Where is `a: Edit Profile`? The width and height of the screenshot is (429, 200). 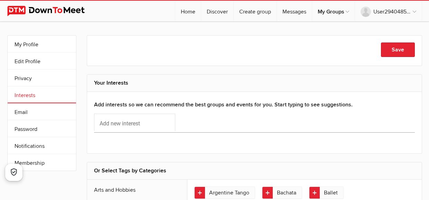 a: Edit Profile is located at coordinates (42, 61).